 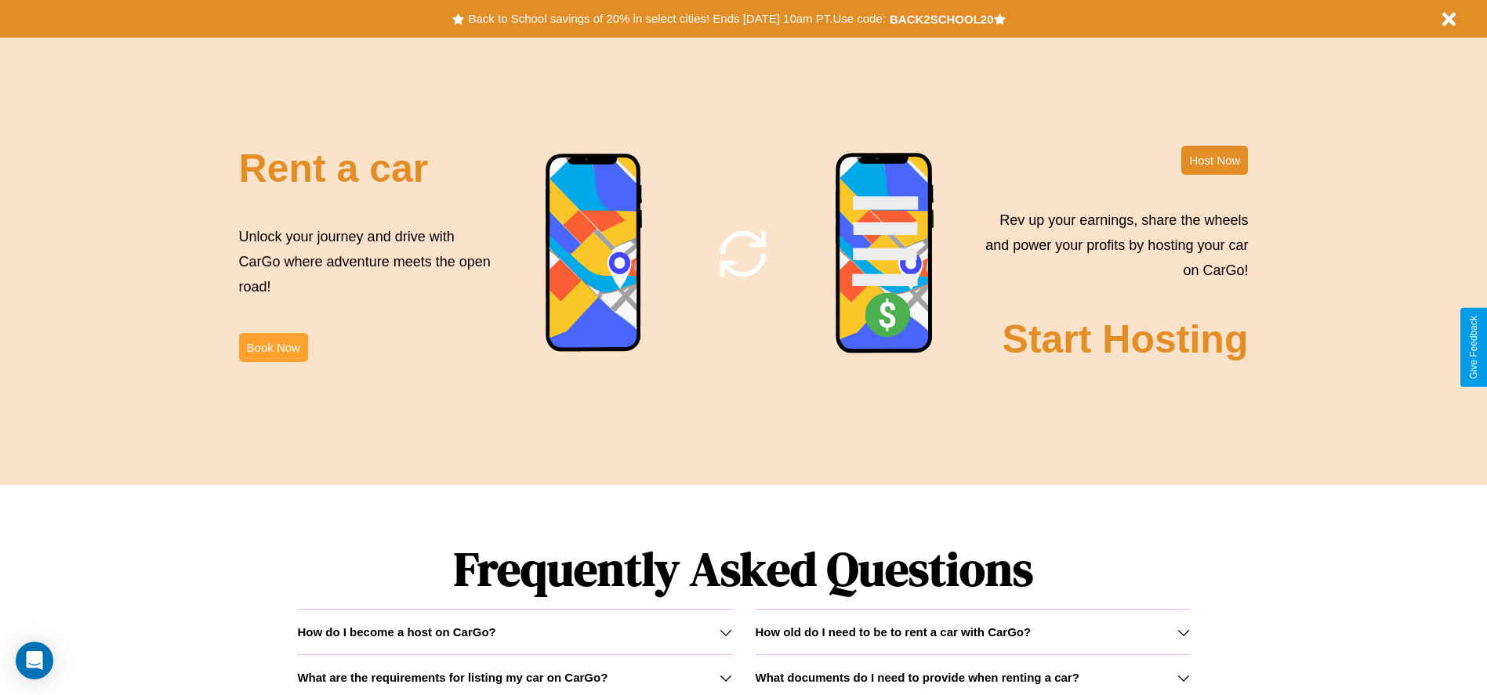 I want to click on h2: Rent a car, so click(x=334, y=169).